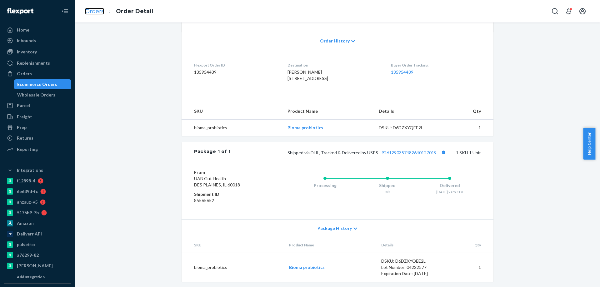 Image resolution: width=600 pixels, height=287 pixels. What do you see at coordinates (436, 65) in the screenshot?
I see `dt: Buyer Order Tracking` at bounding box center [436, 65].